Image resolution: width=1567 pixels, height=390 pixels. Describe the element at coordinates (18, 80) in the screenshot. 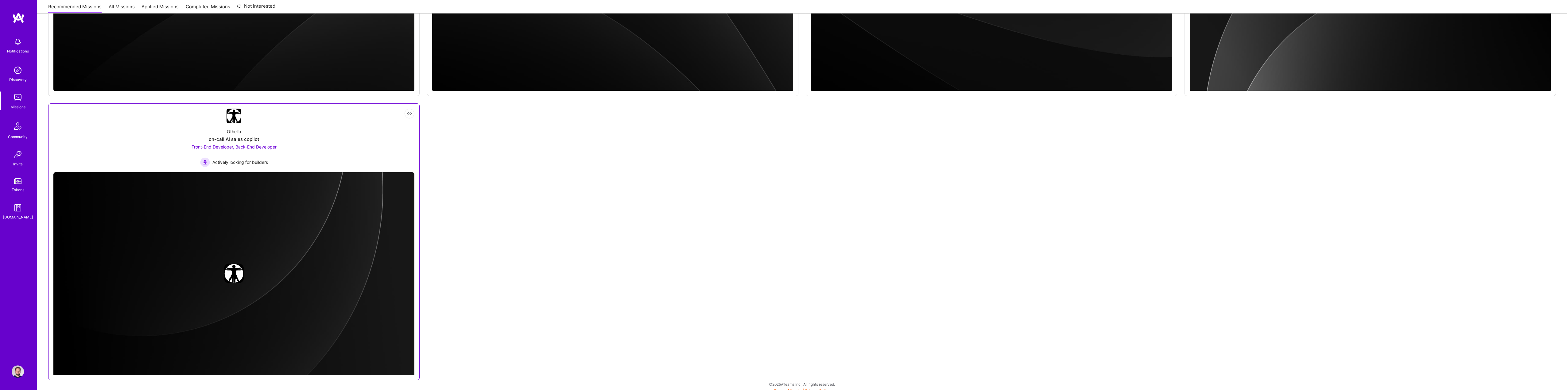

I see `div: Discovery` at that location.